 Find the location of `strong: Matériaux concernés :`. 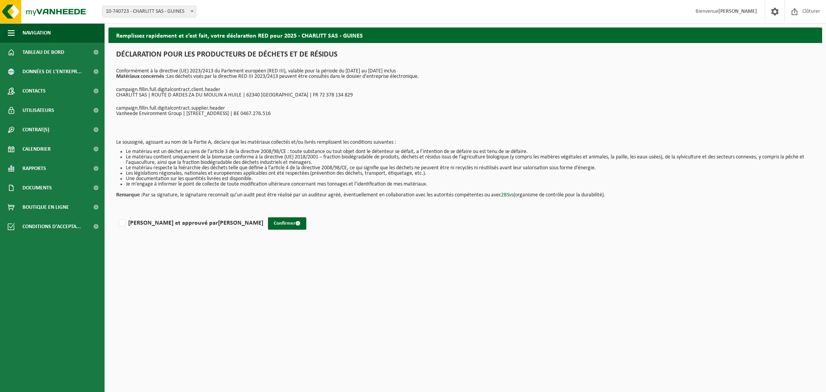

strong: Matériaux concernés : is located at coordinates (141, 76).